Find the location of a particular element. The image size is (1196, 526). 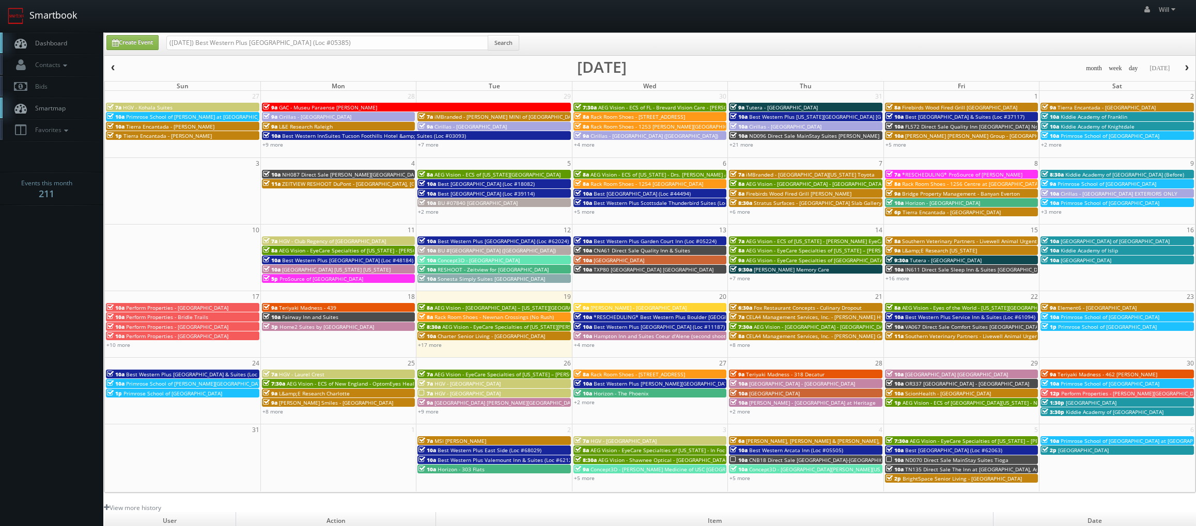

a: Create Event is located at coordinates (132, 42).